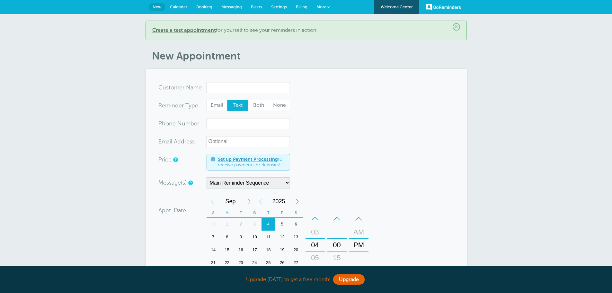 This screenshot has height=293, width=612. What do you see at coordinates (164, 87) in the screenshot?
I see `span: Cus` at bounding box center [164, 87].